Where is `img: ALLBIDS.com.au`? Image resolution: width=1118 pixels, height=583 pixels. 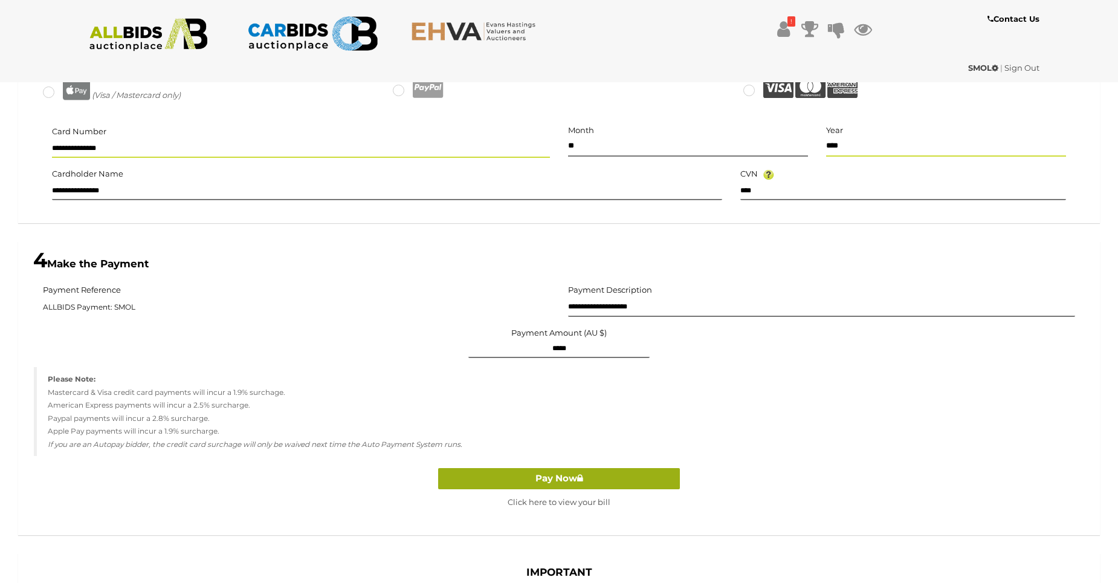 img: ALLBIDS.com.au is located at coordinates (148, 34).